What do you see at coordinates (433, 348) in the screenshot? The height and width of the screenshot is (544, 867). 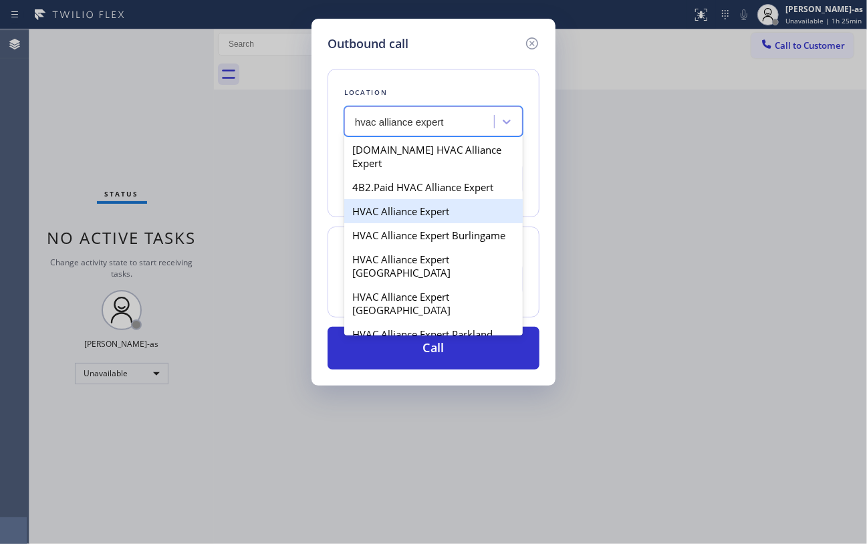 I see `button: Call` at bounding box center [433, 348].